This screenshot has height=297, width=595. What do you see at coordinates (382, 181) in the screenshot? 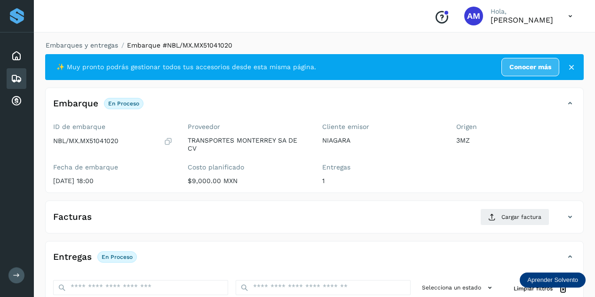
I see `p: 1` at bounding box center [382, 181].